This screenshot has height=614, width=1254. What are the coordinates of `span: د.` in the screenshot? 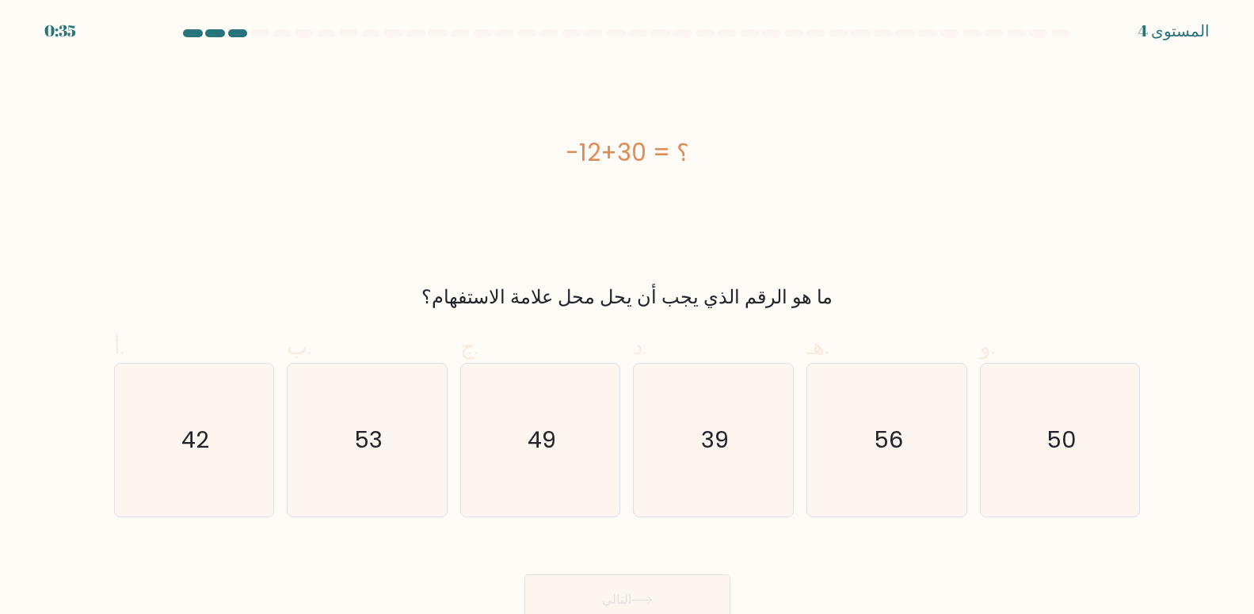 It's located at (639, 346).